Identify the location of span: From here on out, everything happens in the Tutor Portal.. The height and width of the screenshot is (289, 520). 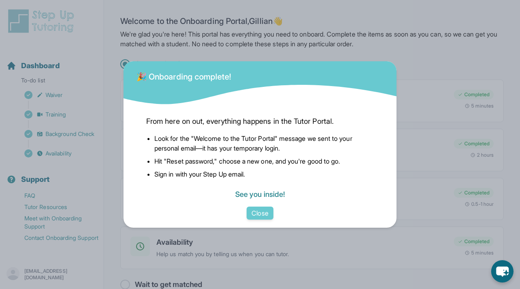
(260, 121).